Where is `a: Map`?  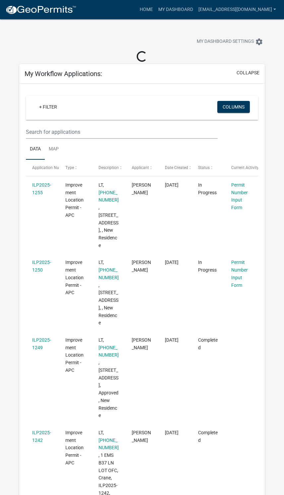
a: Map is located at coordinates (54, 149).